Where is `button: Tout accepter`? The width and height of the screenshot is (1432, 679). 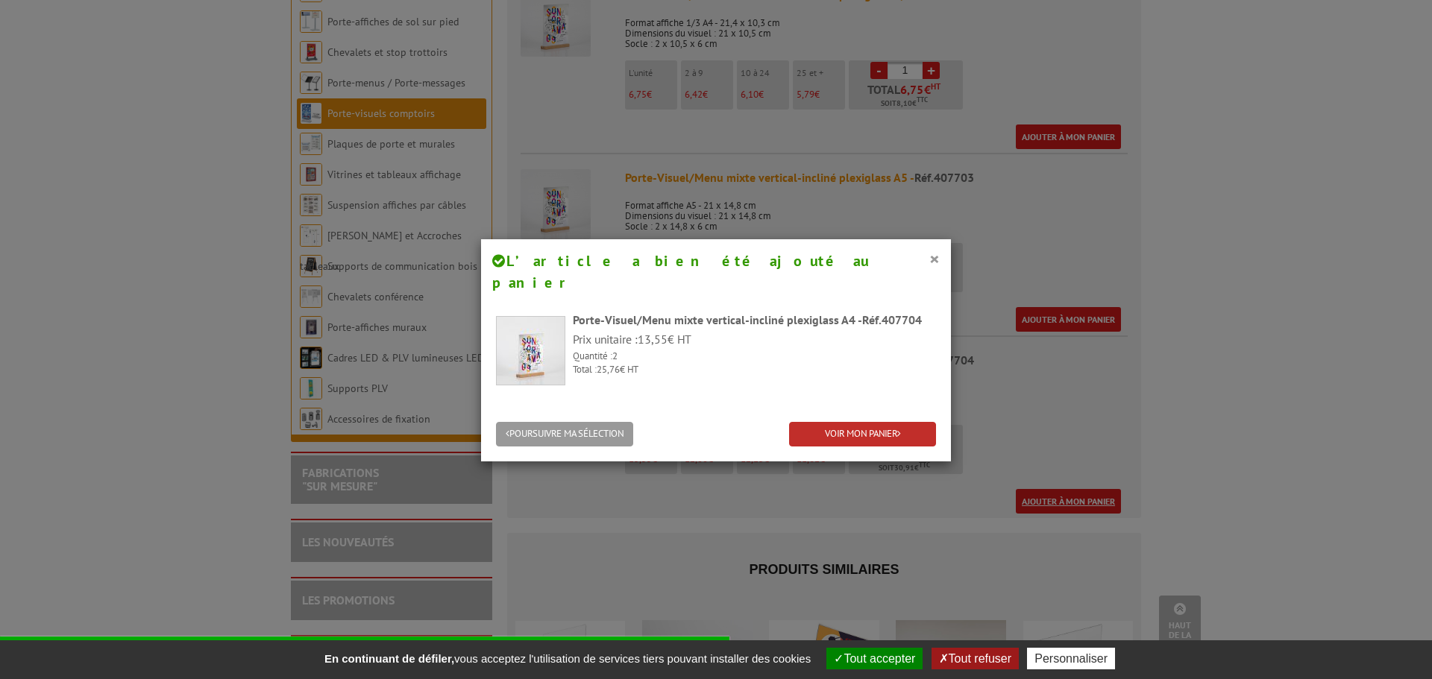
button: Tout accepter is located at coordinates (874, 658).